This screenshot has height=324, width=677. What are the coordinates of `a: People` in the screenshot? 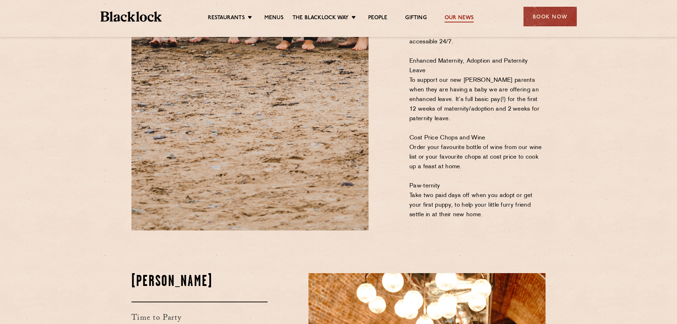 It's located at (378, 18).